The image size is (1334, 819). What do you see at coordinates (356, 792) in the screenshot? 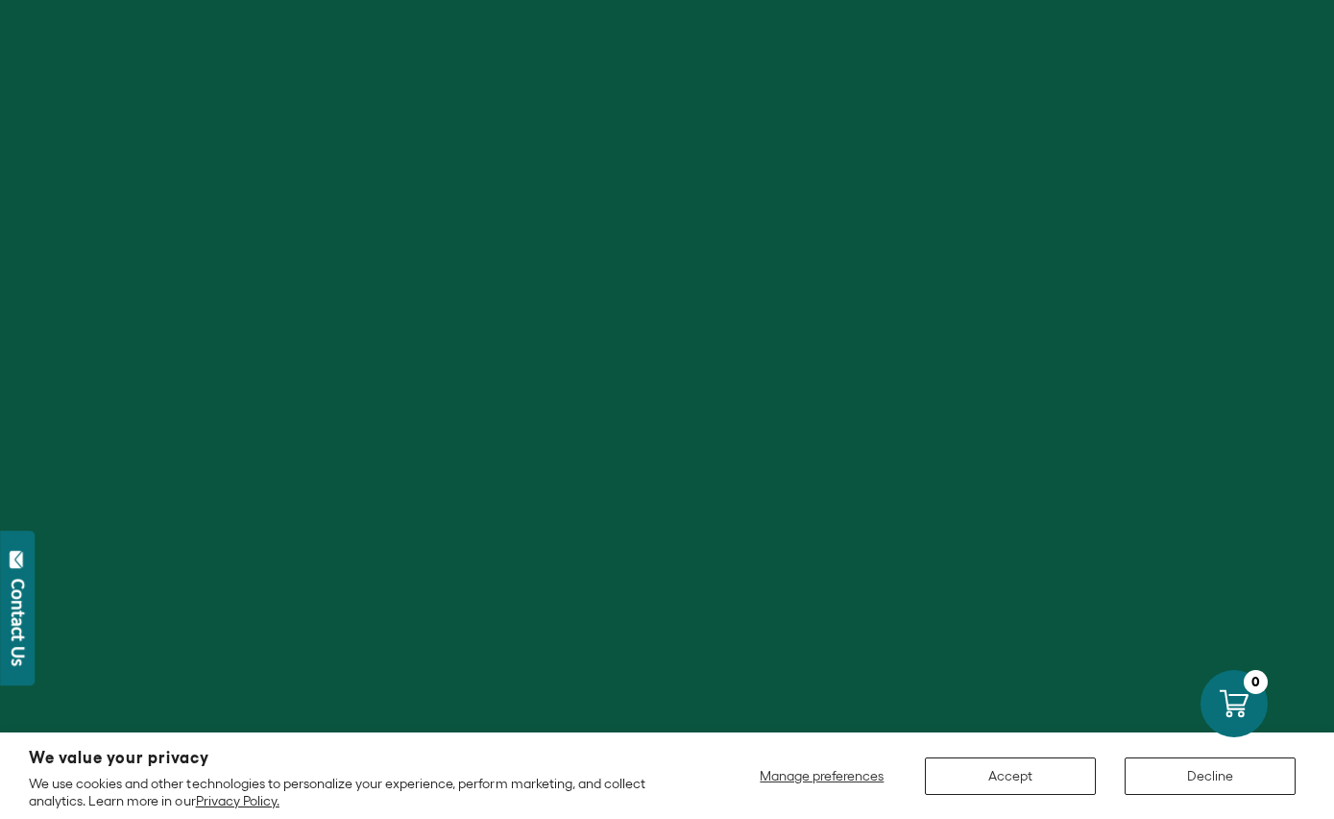
I see `p: We use cookies and other technologies to personalize your experience, perform marketing, and coll...` at bounding box center [356, 792].